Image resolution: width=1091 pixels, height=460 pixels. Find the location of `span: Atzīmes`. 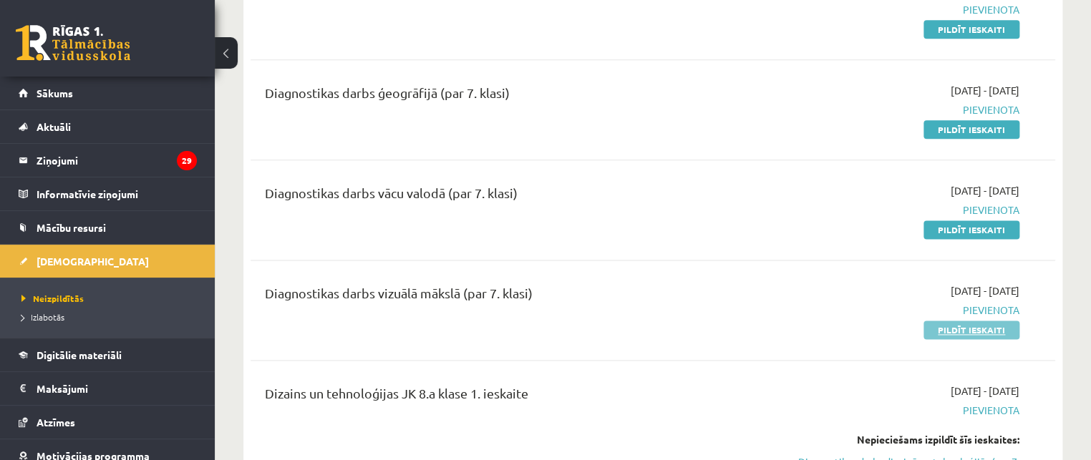

span: Atzīmes is located at coordinates (56, 422).